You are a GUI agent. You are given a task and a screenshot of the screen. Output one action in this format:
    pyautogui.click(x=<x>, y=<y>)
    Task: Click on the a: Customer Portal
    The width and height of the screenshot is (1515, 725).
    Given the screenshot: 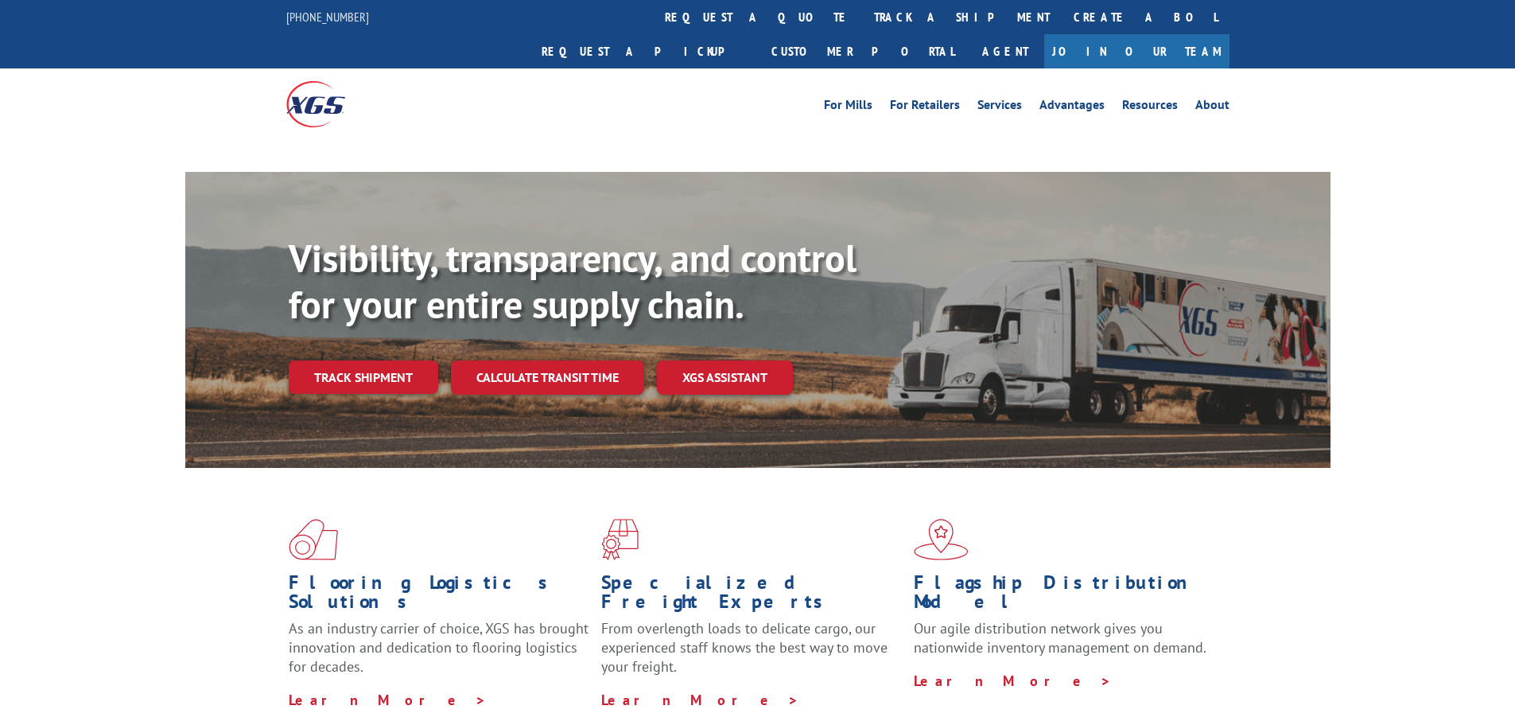 What is the action you would take?
    pyautogui.click(x=863, y=51)
    